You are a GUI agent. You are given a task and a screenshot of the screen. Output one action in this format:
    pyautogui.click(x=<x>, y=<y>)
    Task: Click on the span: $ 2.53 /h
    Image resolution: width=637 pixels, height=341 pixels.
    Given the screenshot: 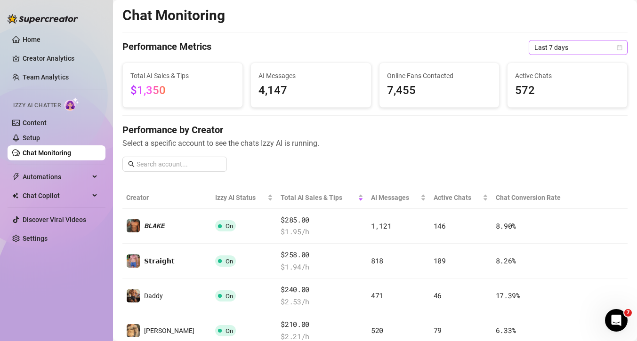 What is the action you would take?
    pyautogui.click(x=322, y=302)
    